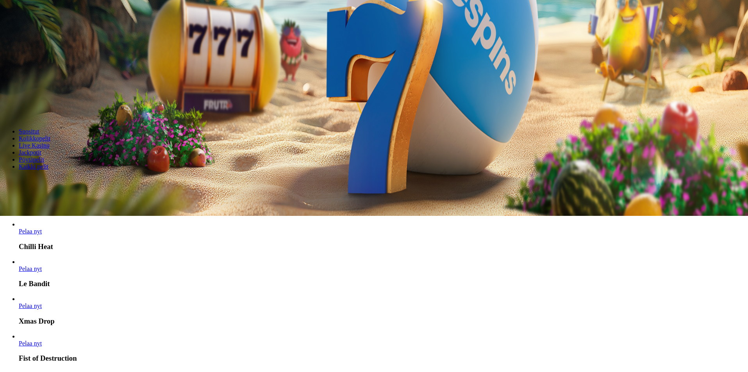 This screenshot has height=372, width=748. I want to click on a: Chilli Heat, so click(30, 231).